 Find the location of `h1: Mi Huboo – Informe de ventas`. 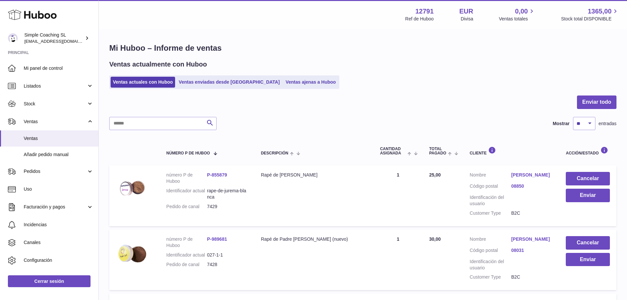

h1: Mi Huboo – Informe de ventas is located at coordinates (363, 48).